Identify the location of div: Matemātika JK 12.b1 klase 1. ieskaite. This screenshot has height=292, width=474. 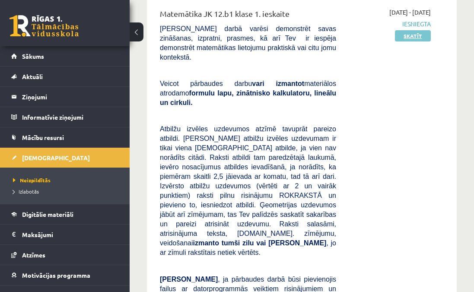
(248, 16).